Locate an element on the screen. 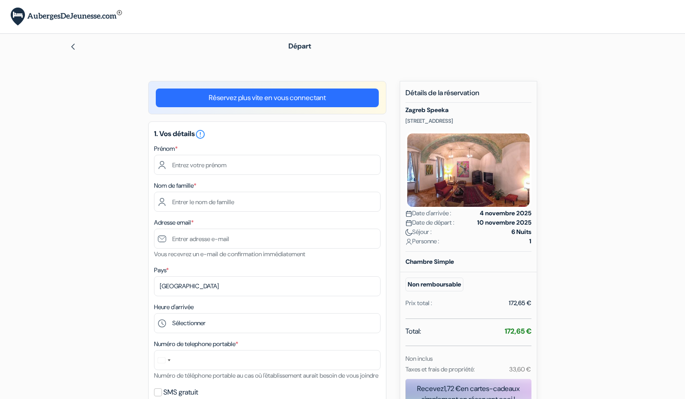  h5: Détails de la réservation is located at coordinates (468, 96).